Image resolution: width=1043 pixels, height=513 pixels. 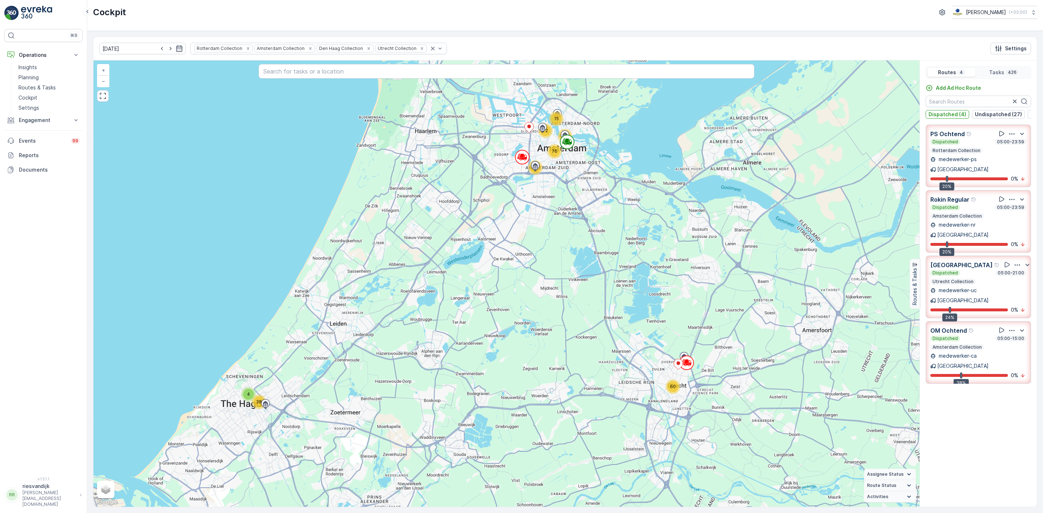 I want to click on button: Undispatched (27), so click(x=998, y=114).